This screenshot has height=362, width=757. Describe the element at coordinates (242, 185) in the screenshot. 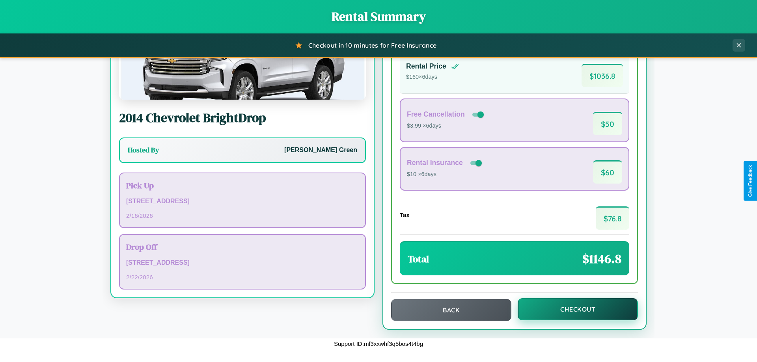

I see `h3: Pick Up` at that location.